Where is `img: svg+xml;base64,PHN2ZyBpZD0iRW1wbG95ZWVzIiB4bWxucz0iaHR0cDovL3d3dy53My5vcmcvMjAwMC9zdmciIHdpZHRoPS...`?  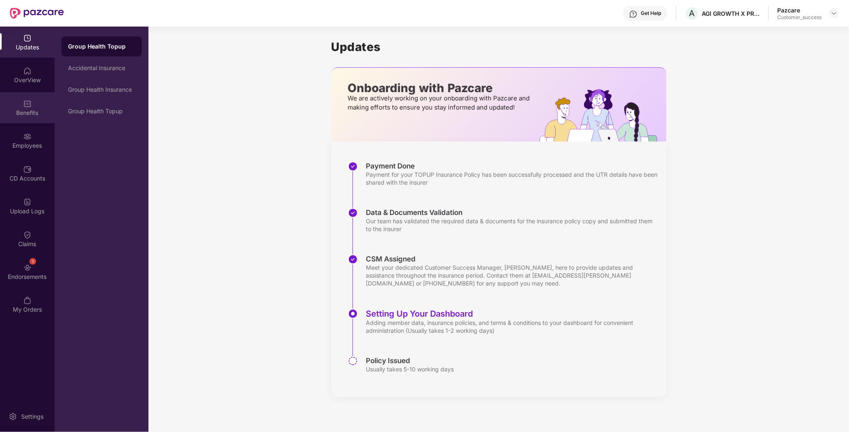 img: svg+xml;base64,PHN2ZyBpZD0iRW1wbG95ZWVzIiB4bWxucz0iaHR0cDovL3d3dy53My5vcmcvMjAwMC9zdmciIHdpZHRoPS... is located at coordinates (27, 136).